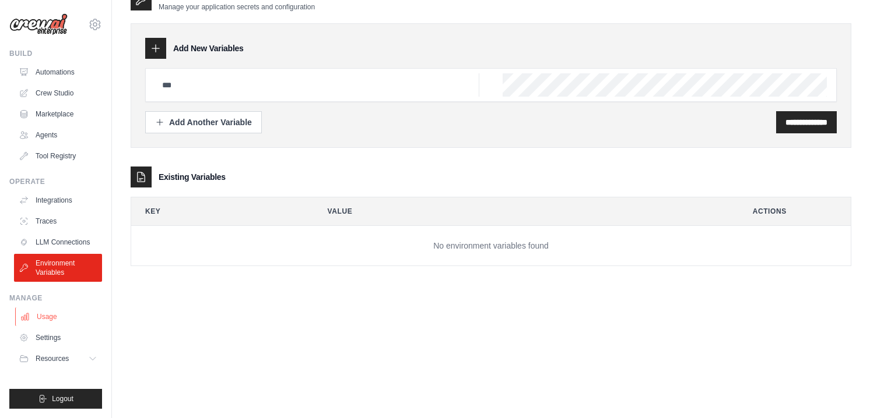  I want to click on a: Marketplace, so click(58, 114).